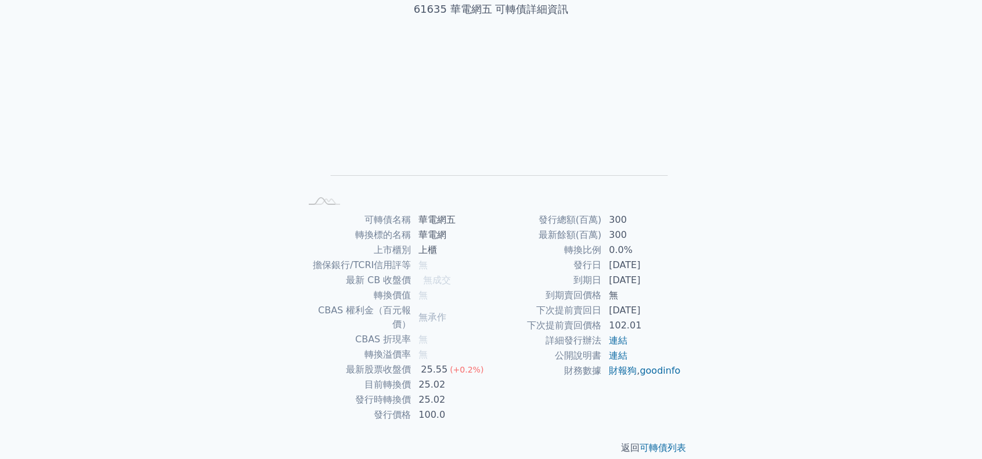 The image size is (982, 459). Describe the element at coordinates (356, 415) in the screenshot. I see `td: 發行價格` at that location.